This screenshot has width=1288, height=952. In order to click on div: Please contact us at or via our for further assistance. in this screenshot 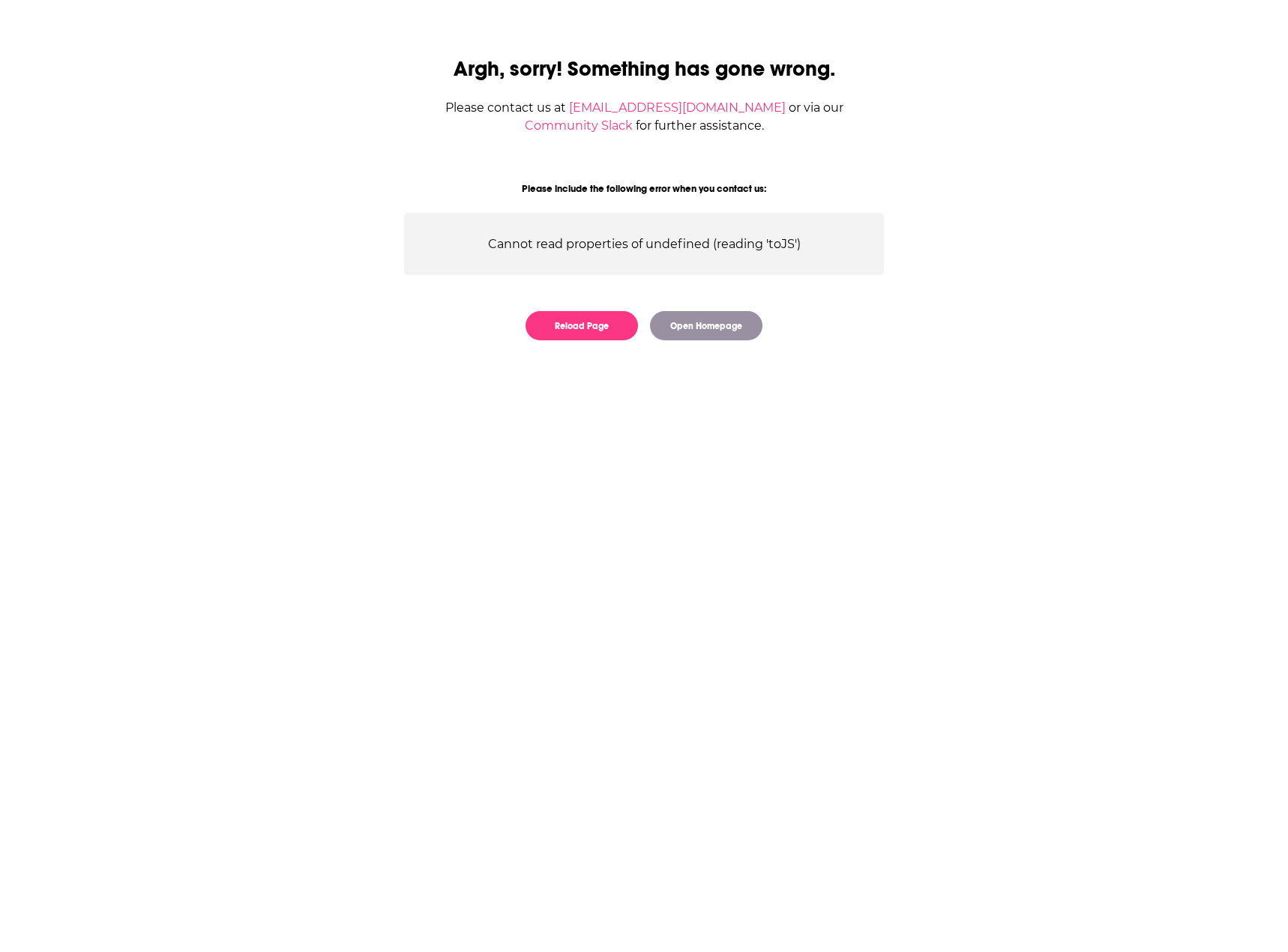, I will do `click(644, 117)`.